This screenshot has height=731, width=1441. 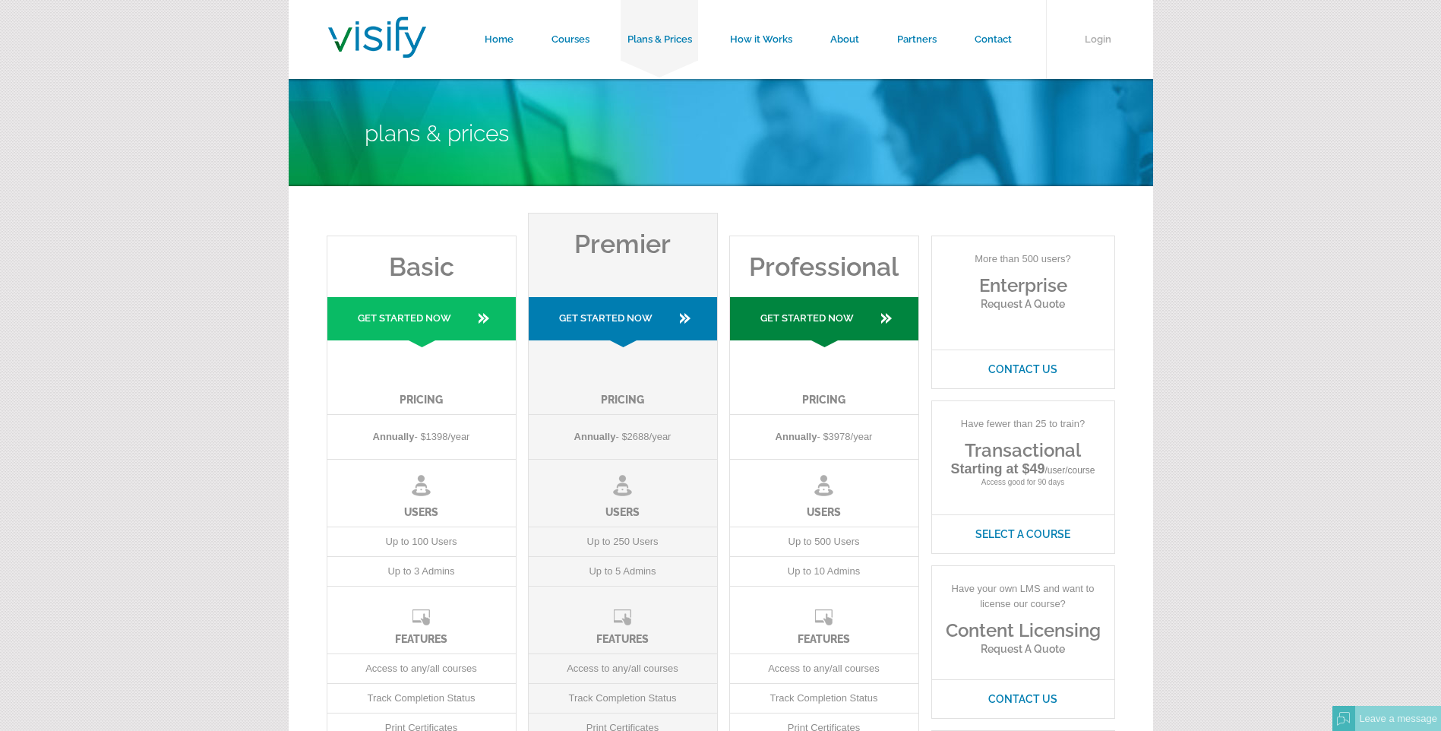 I want to click on li: Up to 100 Users, so click(x=422, y=542).